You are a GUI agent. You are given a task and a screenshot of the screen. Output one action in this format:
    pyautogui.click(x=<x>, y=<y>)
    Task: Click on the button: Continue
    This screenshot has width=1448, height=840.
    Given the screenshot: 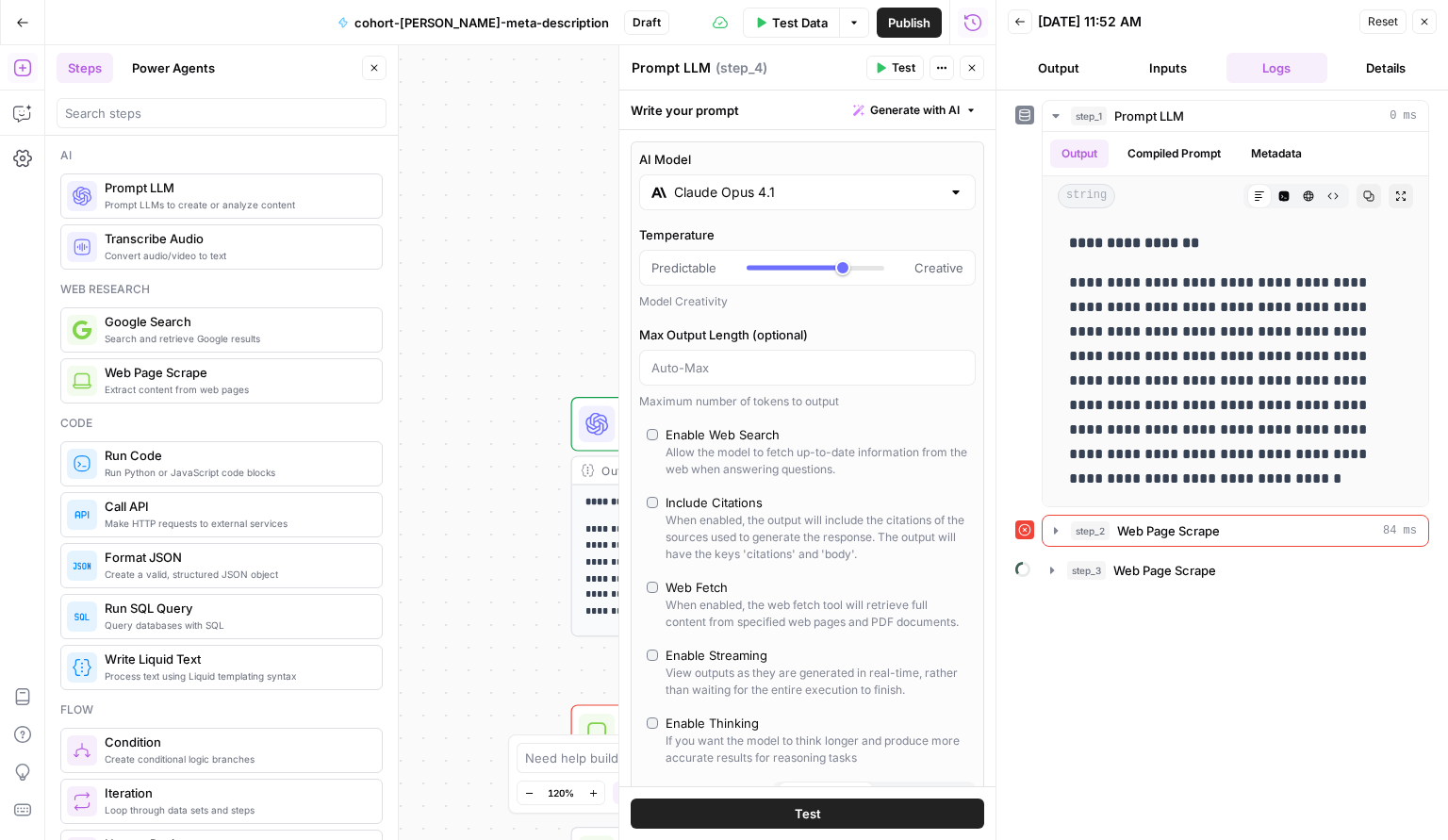 What is the action you would take?
    pyautogui.click(x=924, y=796)
    